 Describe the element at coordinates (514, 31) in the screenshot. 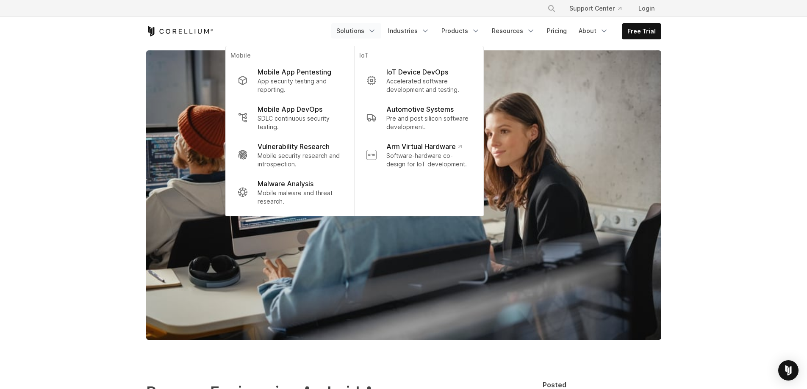

I see `a: Resources` at that location.